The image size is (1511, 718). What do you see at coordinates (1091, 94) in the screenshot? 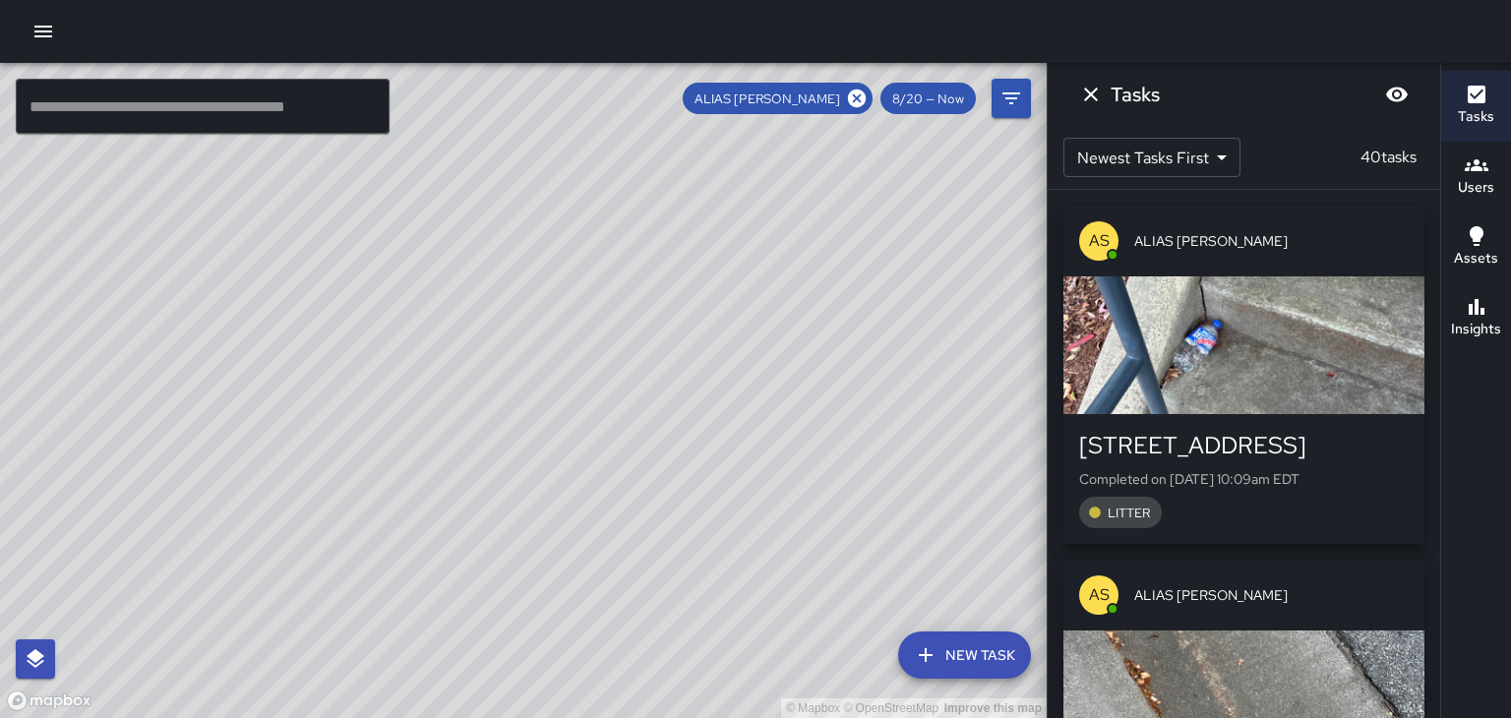
I see `button: Dismiss` at bounding box center [1091, 94].